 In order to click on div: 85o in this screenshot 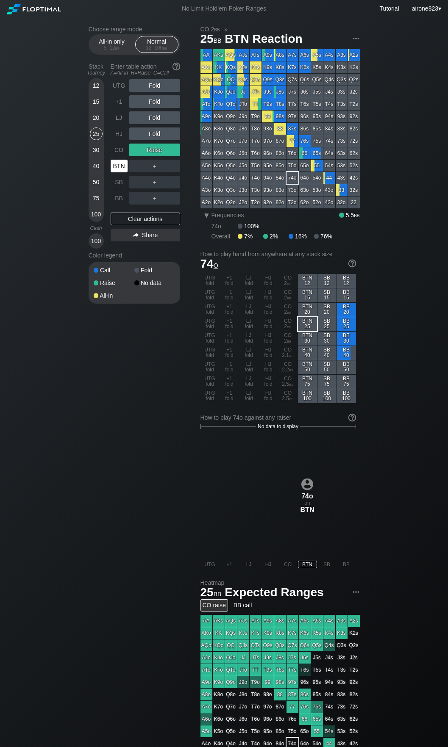, I will do `click(280, 166)`.